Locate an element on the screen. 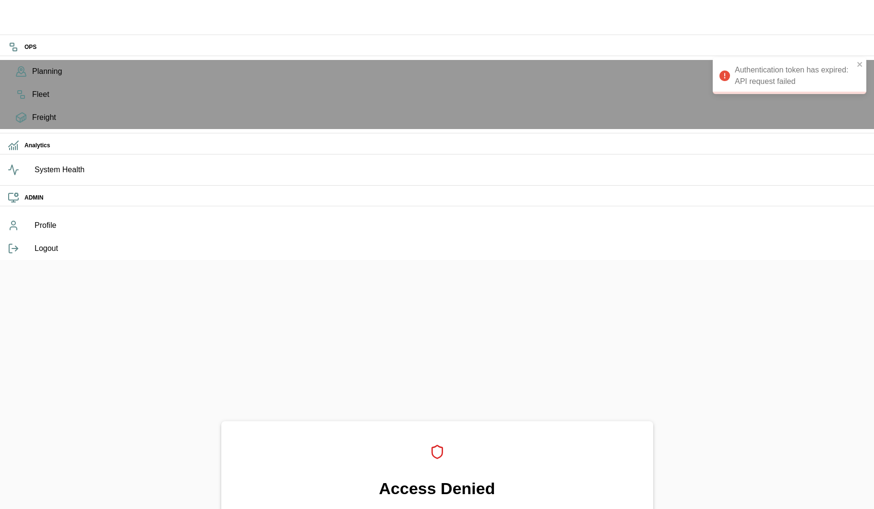 Image resolution: width=874 pixels, height=509 pixels. button: close is located at coordinates (860, 65).